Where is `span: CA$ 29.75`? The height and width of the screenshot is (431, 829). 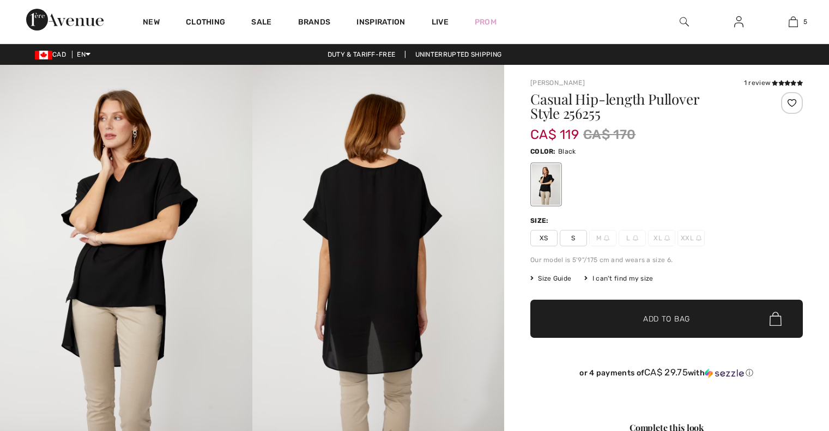 span: CA$ 29.75 is located at coordinates (666, 372).